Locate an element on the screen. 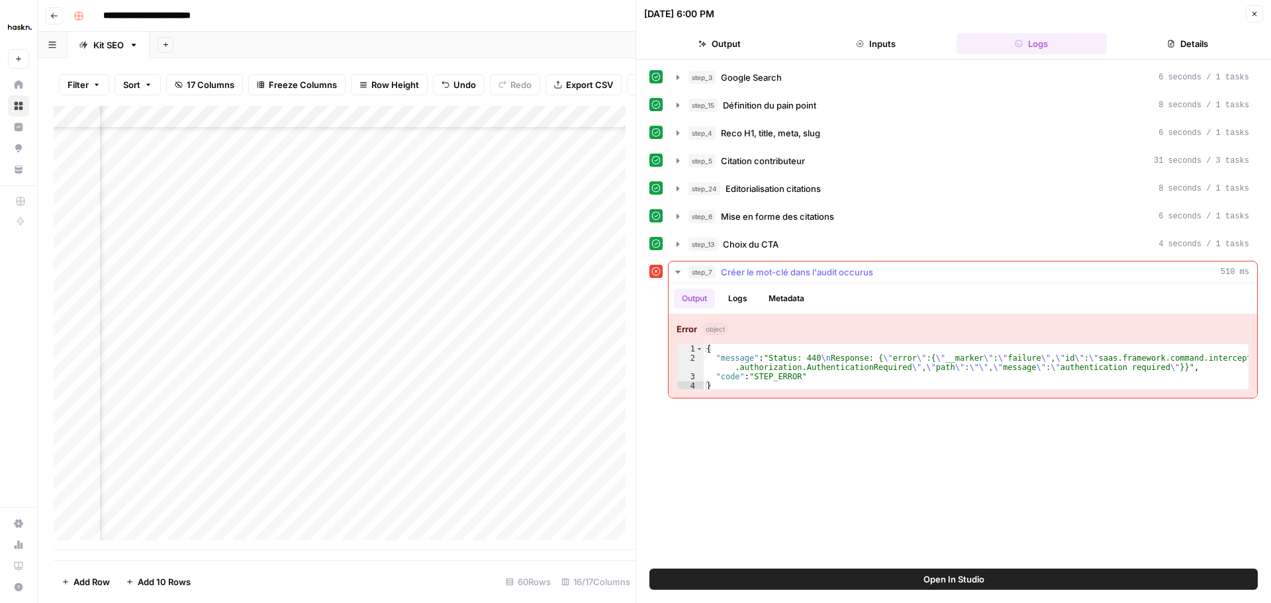 The height and width of the screenshot is (603, 1271). button: Sort is located at coordinates (138, 85).